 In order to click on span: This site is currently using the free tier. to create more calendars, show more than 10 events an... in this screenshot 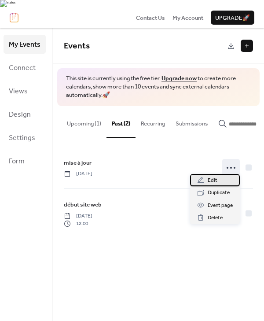, I will do `click(158, 87)`.